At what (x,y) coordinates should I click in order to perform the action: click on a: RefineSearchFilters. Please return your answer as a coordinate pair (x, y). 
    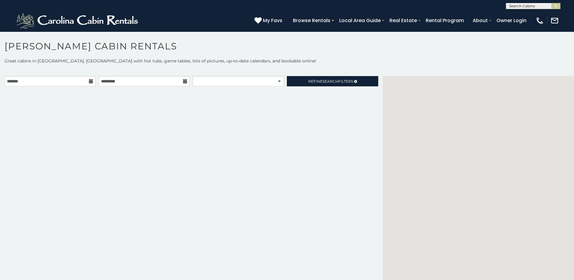
    Looking at the image, I should click on (332, 81).